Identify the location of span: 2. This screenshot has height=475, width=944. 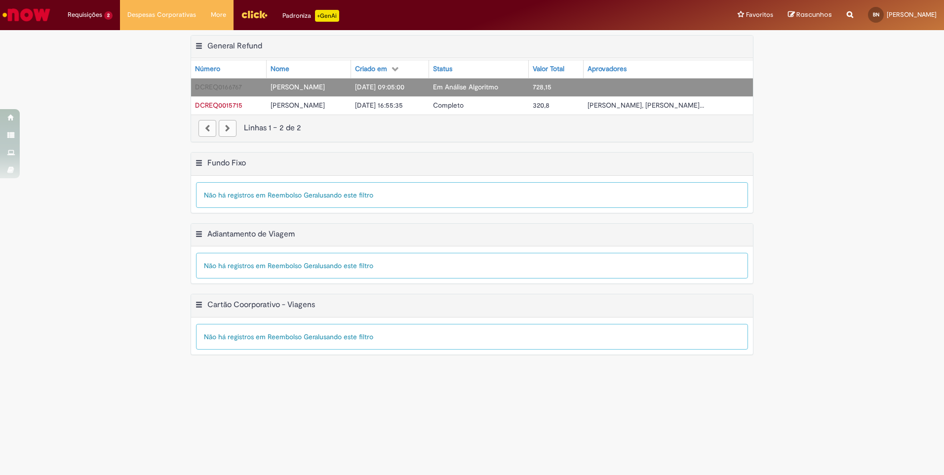
(108, 15).